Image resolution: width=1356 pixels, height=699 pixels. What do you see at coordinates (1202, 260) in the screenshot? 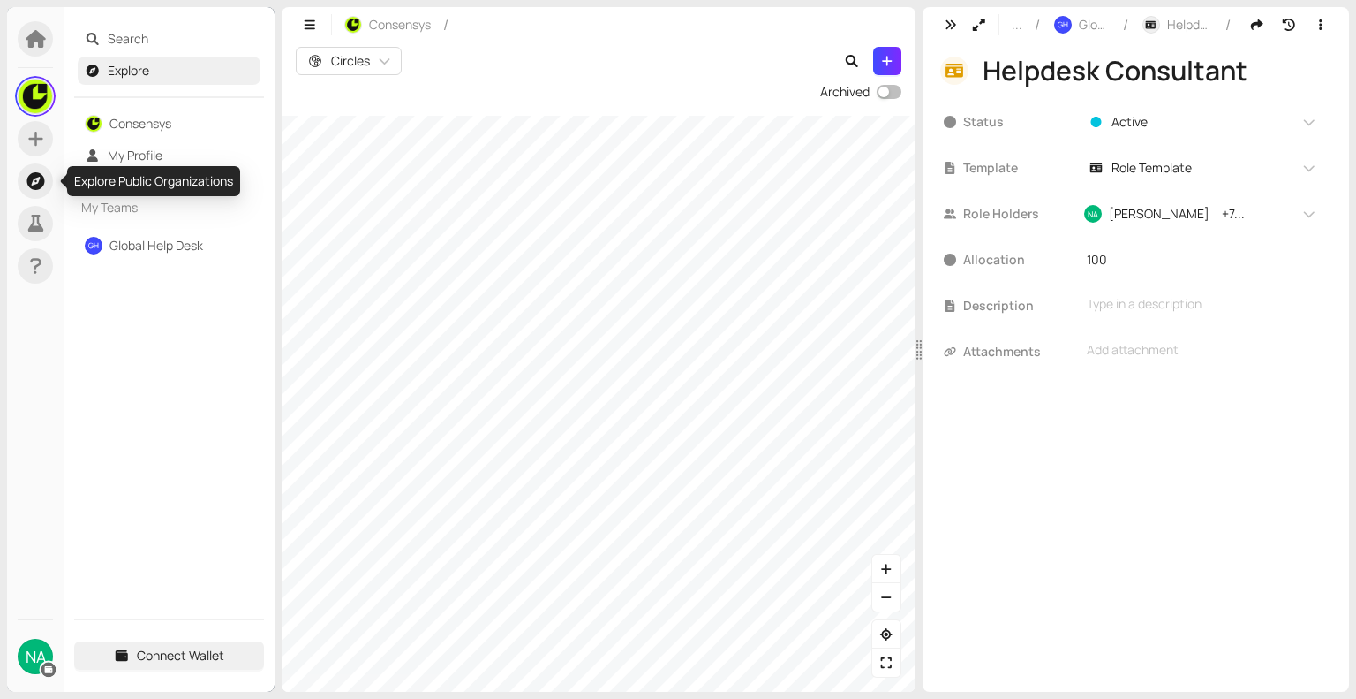
I see `input: Enter value` at bounding box center [1202, 260].